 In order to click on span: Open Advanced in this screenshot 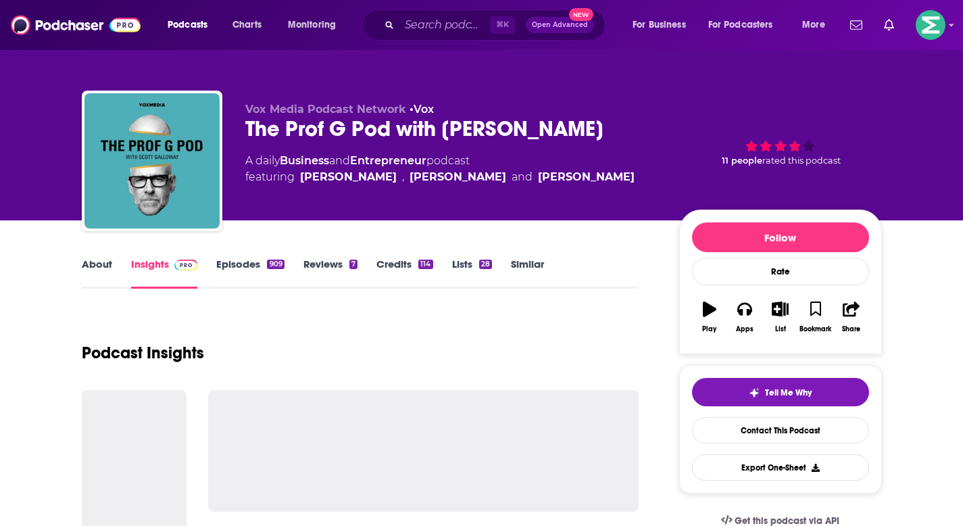, I will do `click(559, 25)`.